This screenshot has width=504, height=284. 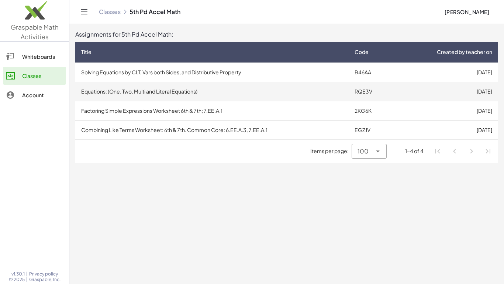 I want to click on span: Created by teacher on, so click(x=465, y=52).